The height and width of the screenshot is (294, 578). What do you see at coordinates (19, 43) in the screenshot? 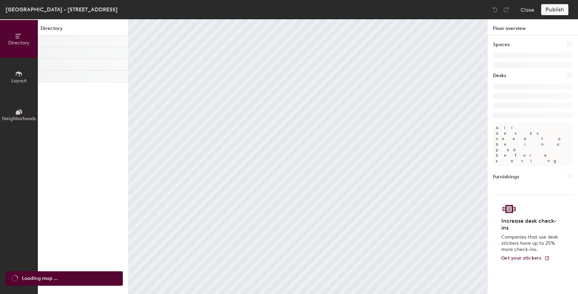
I see `span: Directory` at bounding box center [19, 43].